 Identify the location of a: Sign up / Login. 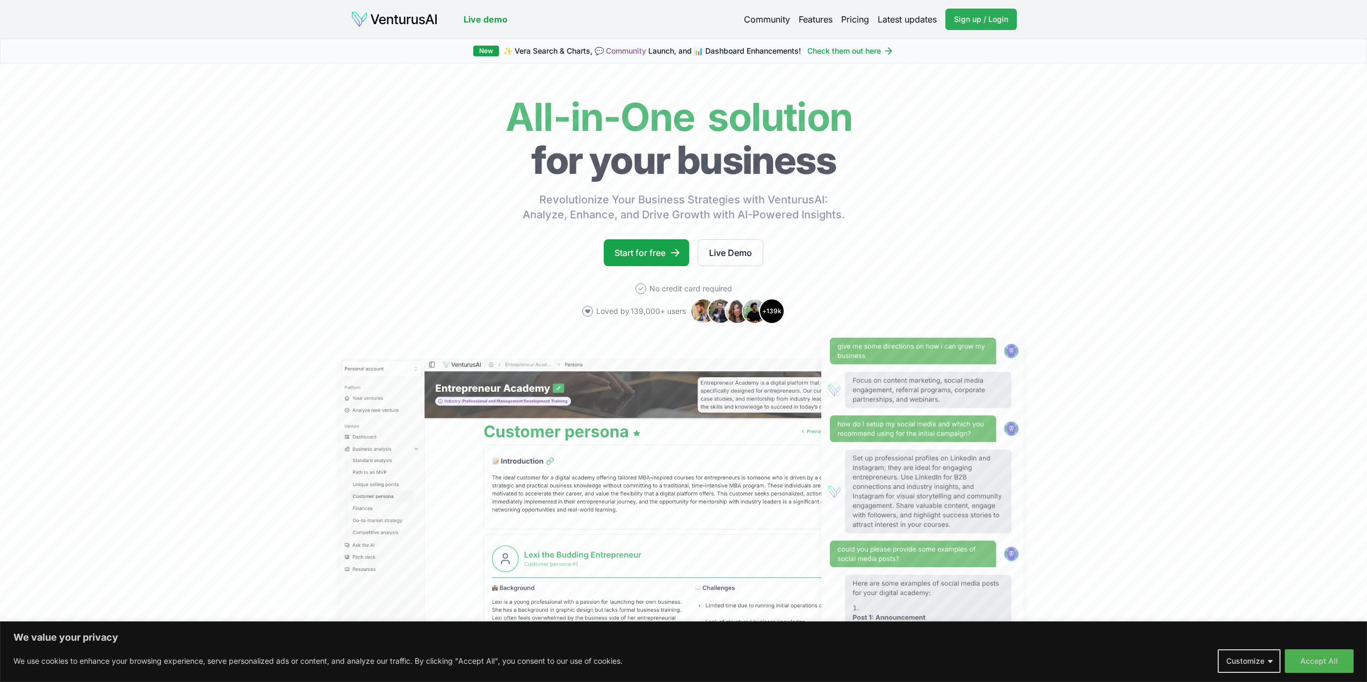
(980, 19).